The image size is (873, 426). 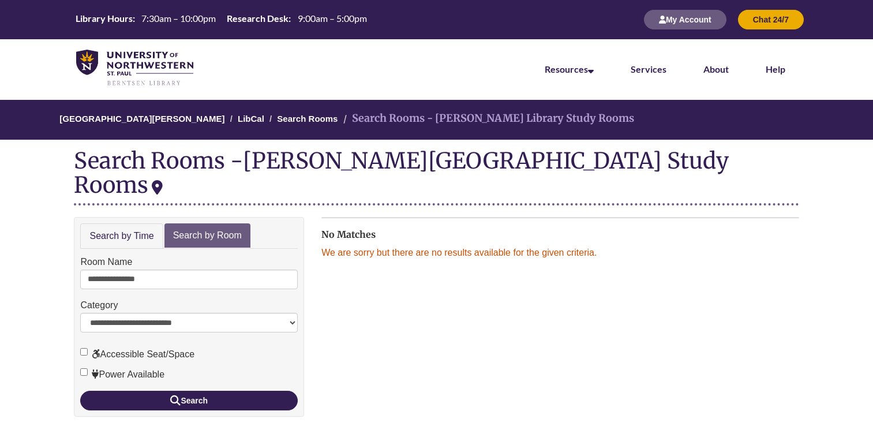 What do you see at coordinates (685, 20) in the screenshot?
I see `button: My Account` at bounding box center [685, 20].